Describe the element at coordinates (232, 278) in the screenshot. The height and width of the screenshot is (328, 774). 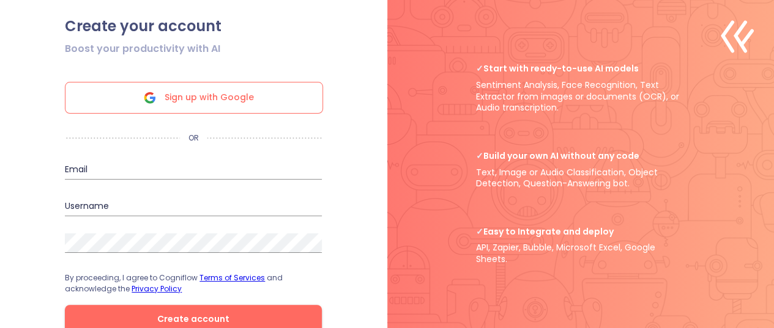
I see `a: Terms of Services` at that location.